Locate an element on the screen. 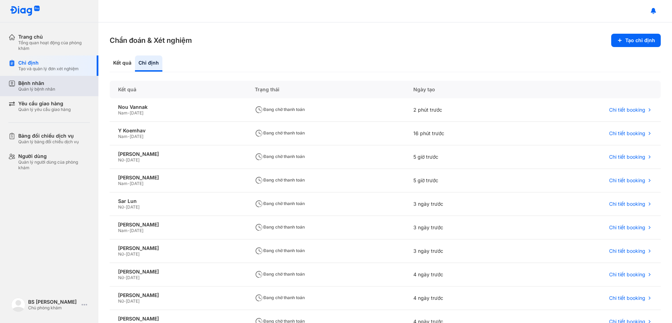  div: Y Koemhav is located at coordinates (178, 131).